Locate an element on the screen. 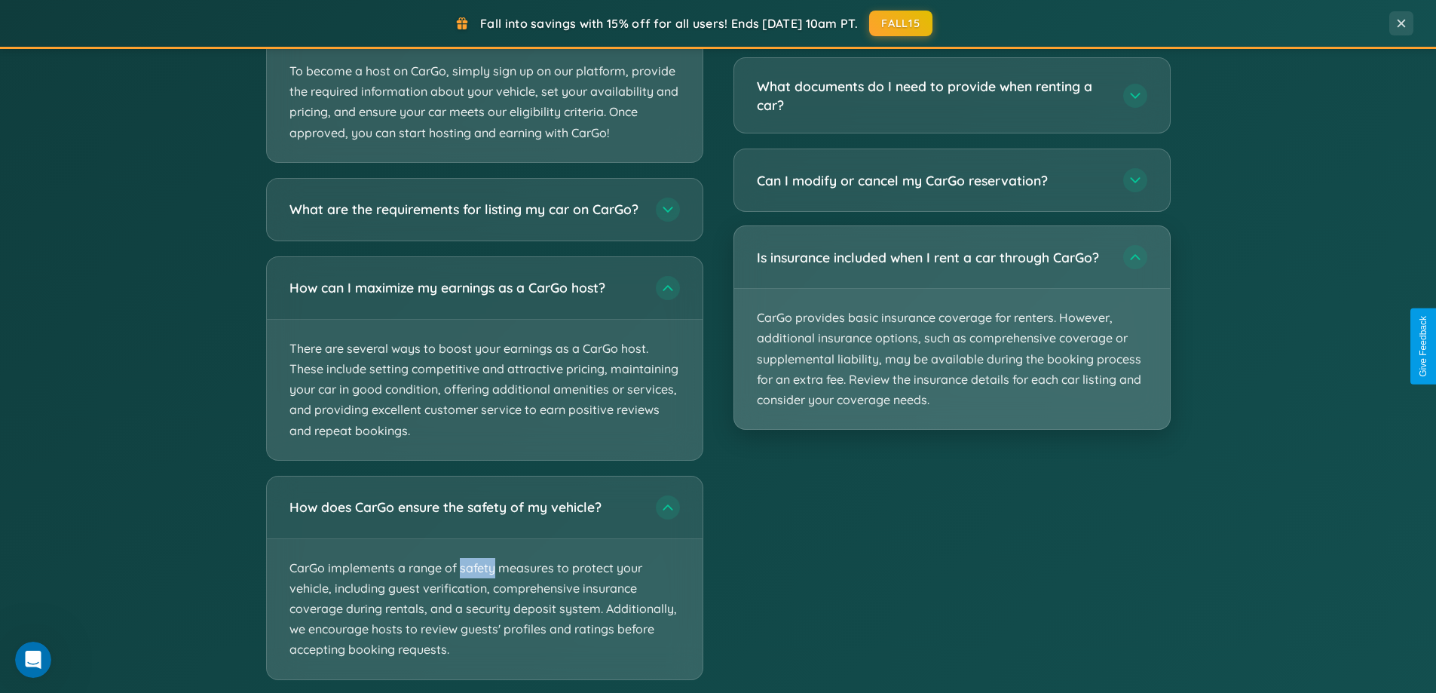 This screenshot has height=693, width=1436. p: There are several ways to boost your earnings as a CarGo host. These include setting competitive ... is located at coordinates (485, 390).